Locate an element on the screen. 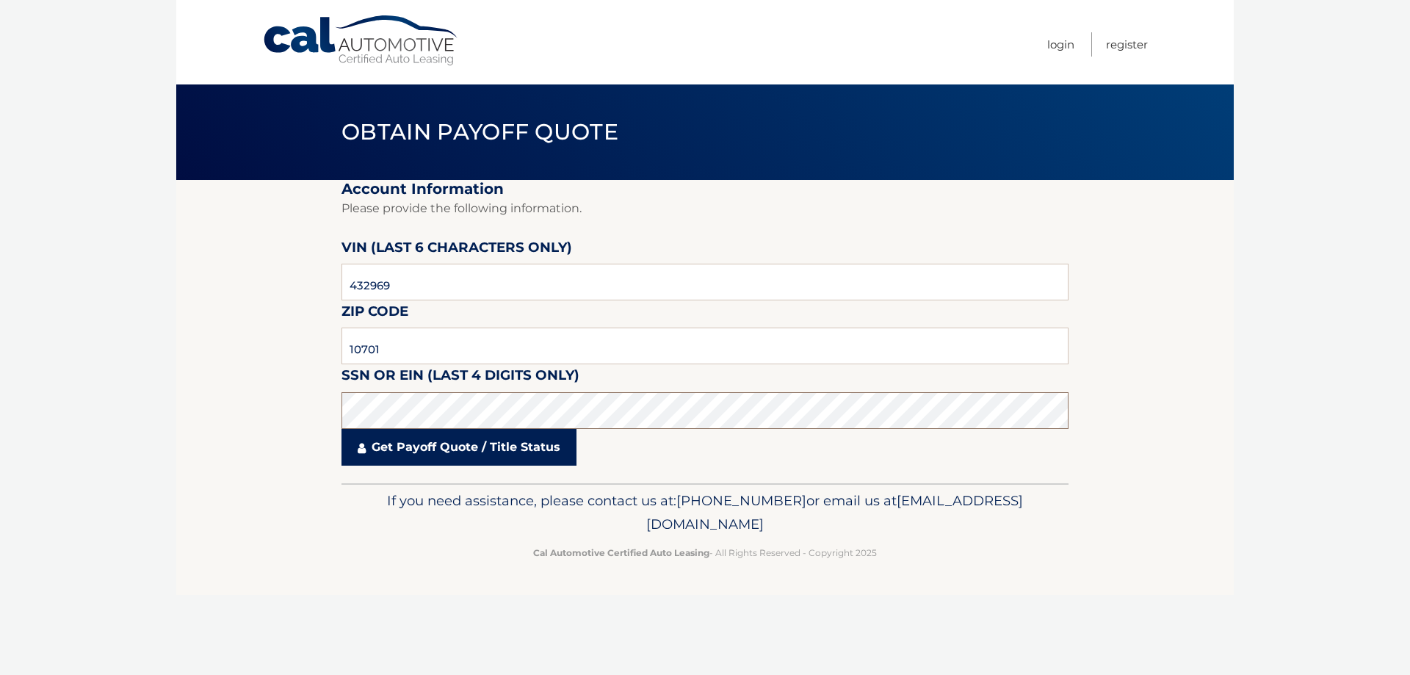 Image resolution: width=1410 pixels, height=675 pixels. strong: Cal Automotive Certified Auto Leasing is located at coordinates (621, 552).